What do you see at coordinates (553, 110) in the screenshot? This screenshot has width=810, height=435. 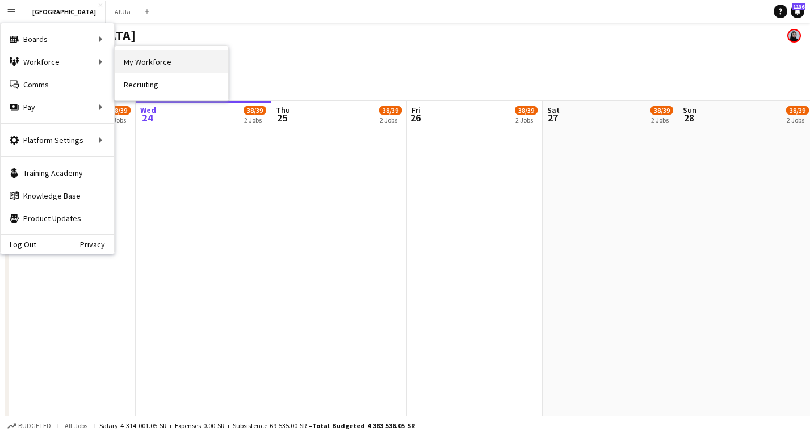 I see `span: Sat` at bounding box center [553, 110].